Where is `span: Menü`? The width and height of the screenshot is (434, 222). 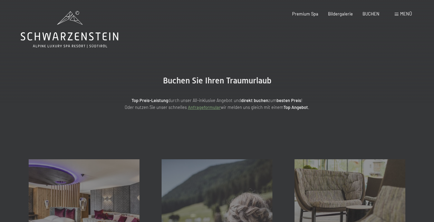
span: Menü is located at coordinates (406, 14).